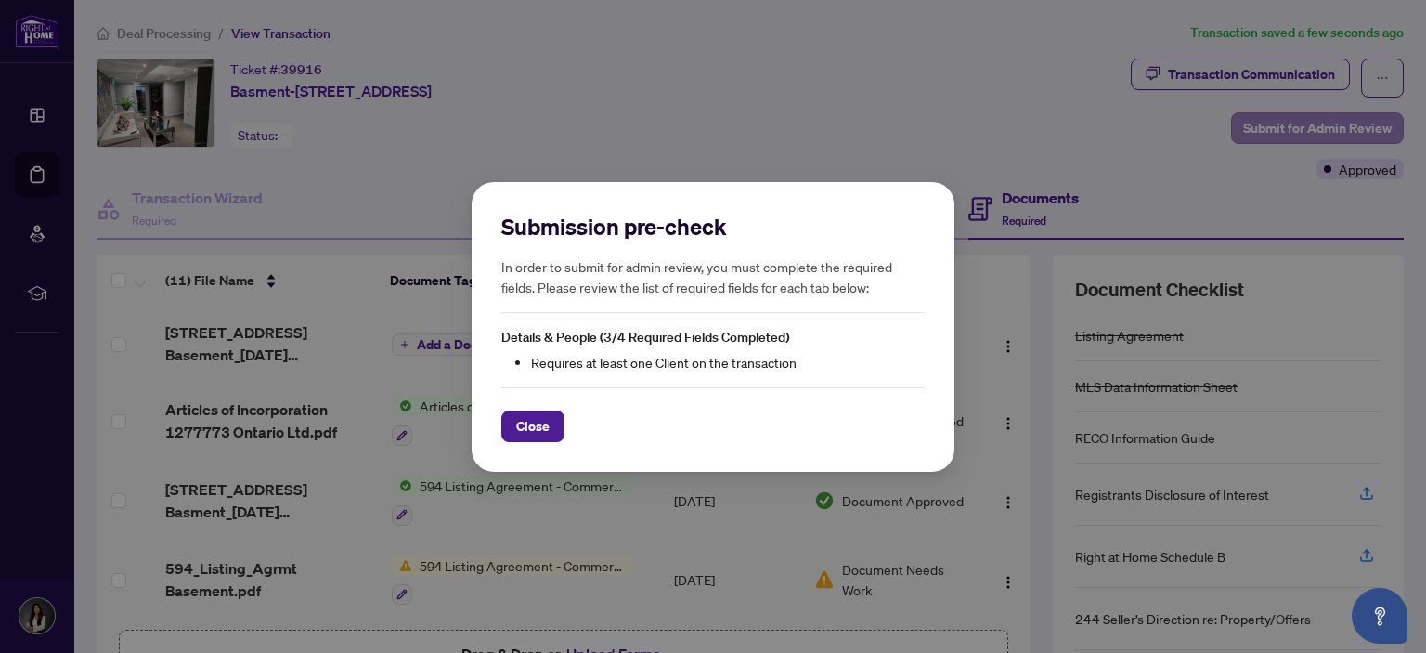 The height and width of the screenshot is (653, 1426). Describe the element at coordinates (533, 425) in the screenshot. I see `span: Close` at that location.